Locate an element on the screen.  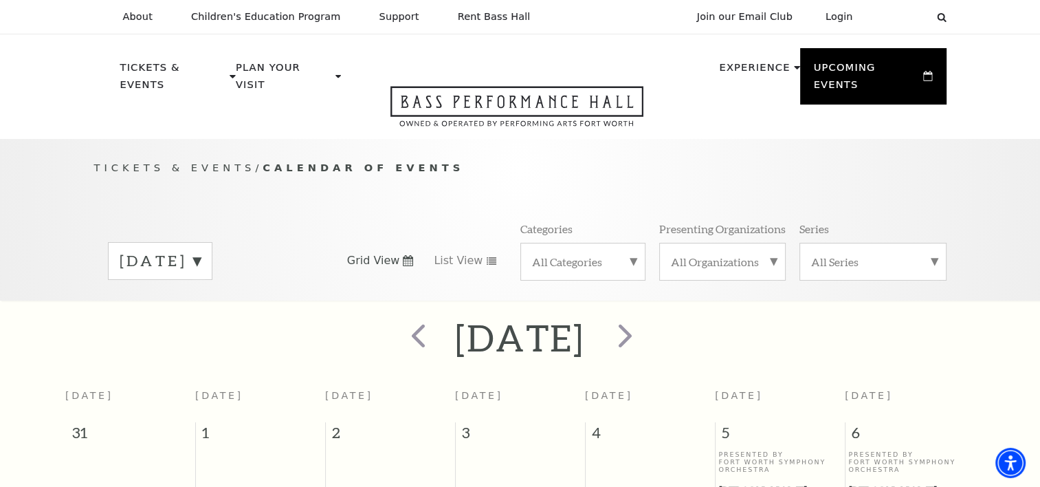
span: Tickets & Events is located at coordinates (175, 167).